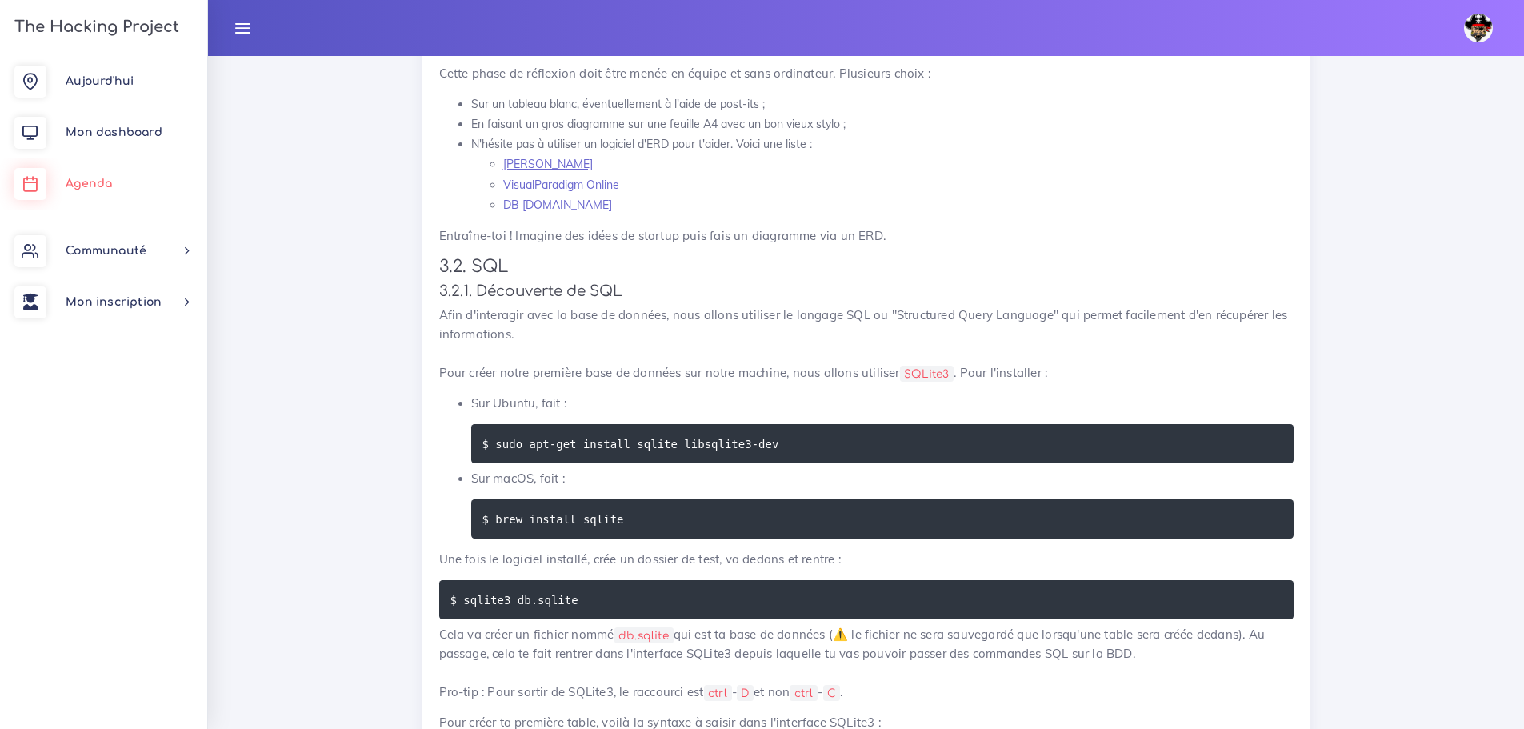 This screenshot has width=1524, height=729. Describe the element at coordinates (644, 635) in the screenshot. I see `code: db.sqlite` at that location.